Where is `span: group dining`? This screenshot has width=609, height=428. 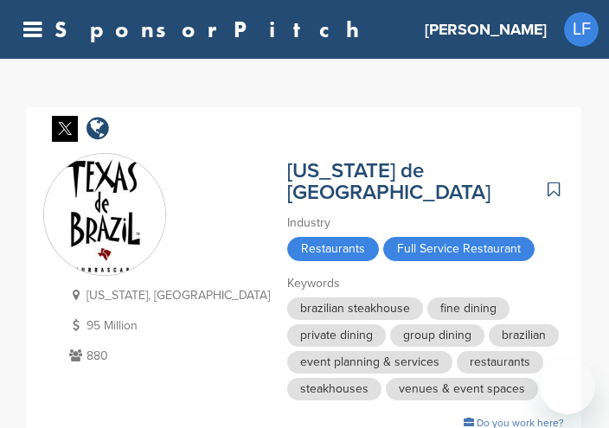 span: group dining is located at coordinates (437, 336).